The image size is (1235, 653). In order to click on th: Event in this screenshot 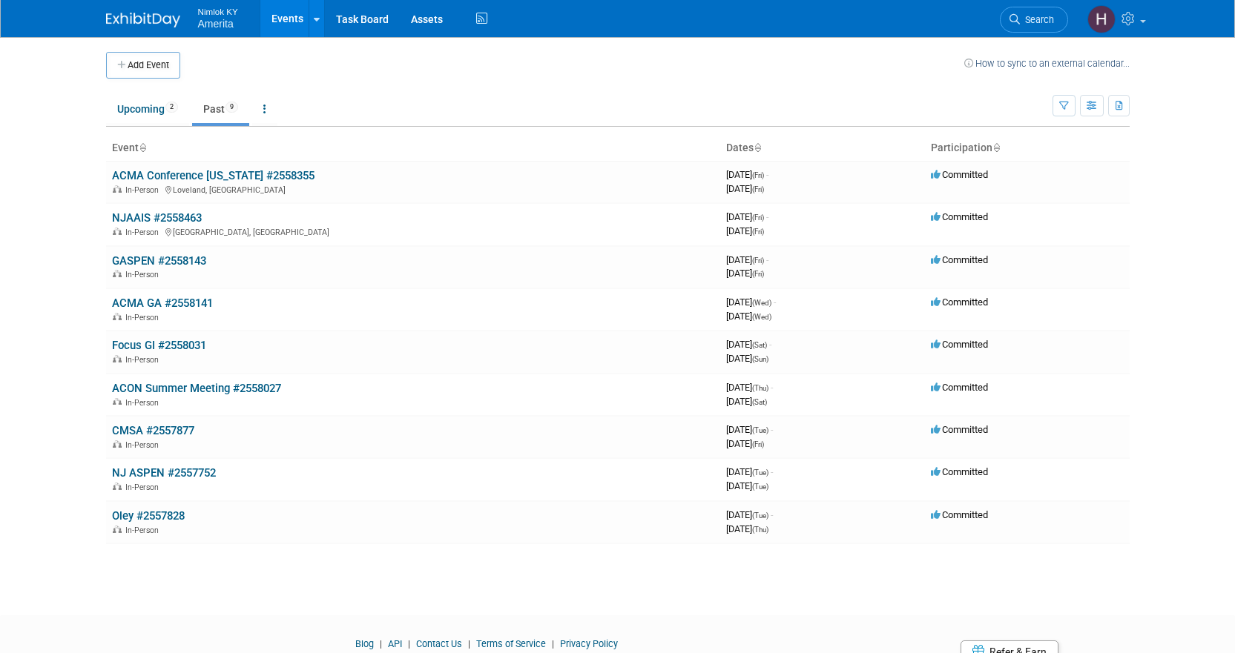, I will do `click(413, 148)`.